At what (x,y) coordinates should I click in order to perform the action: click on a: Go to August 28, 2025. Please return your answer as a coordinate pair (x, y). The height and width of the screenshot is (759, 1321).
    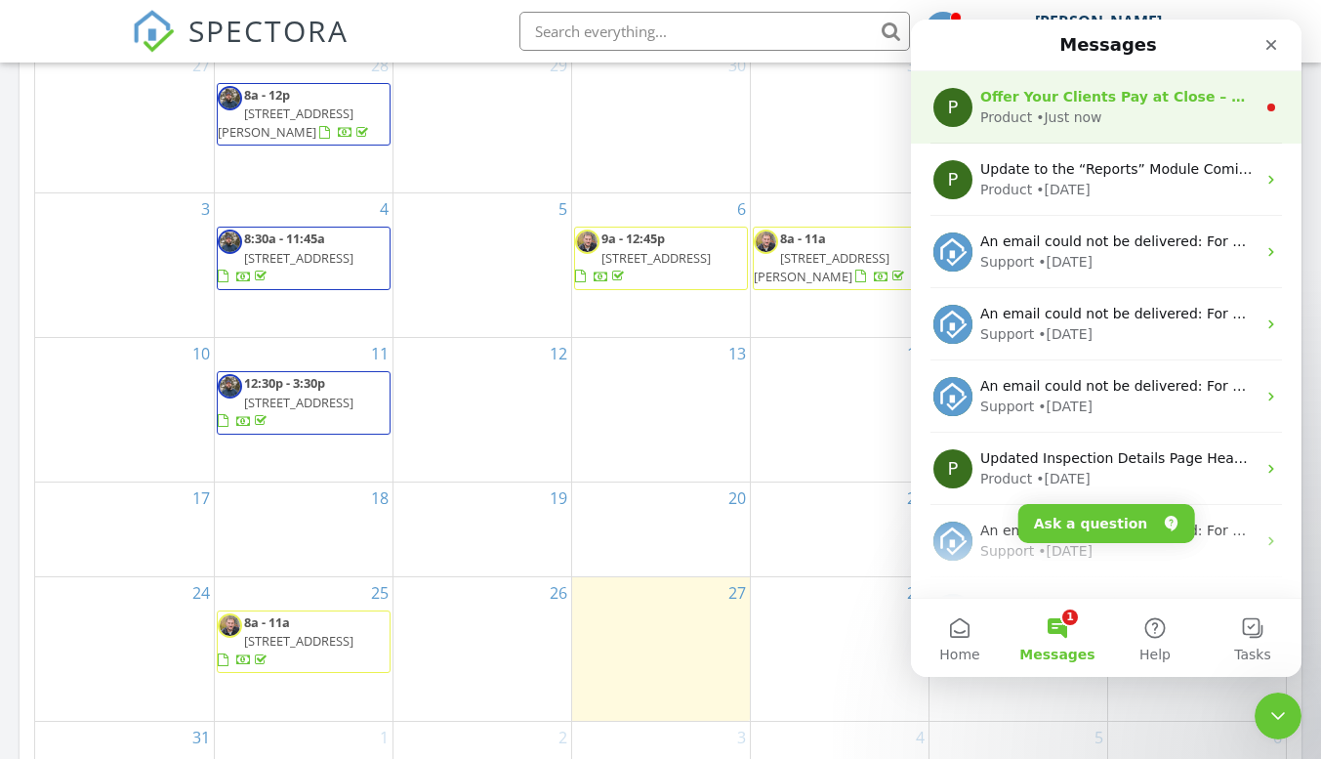
    Looking at the image, I should click on (916, 593).